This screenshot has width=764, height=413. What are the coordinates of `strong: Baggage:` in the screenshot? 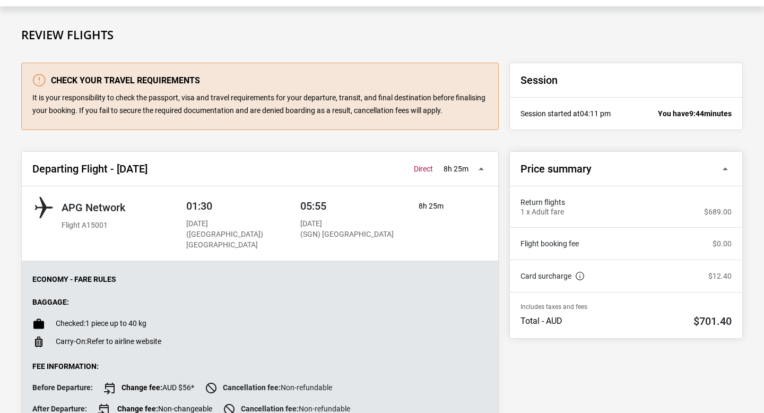 It's located at (50, 302).